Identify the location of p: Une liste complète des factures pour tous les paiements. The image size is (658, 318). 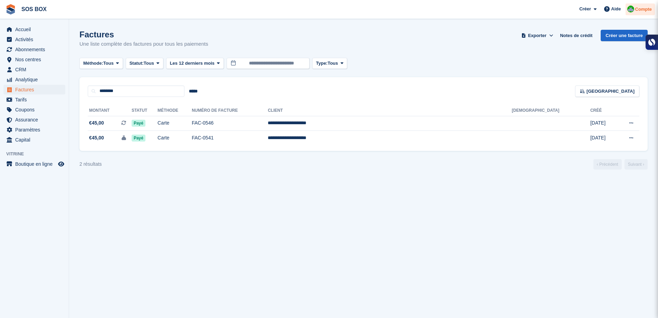
(144, 44).